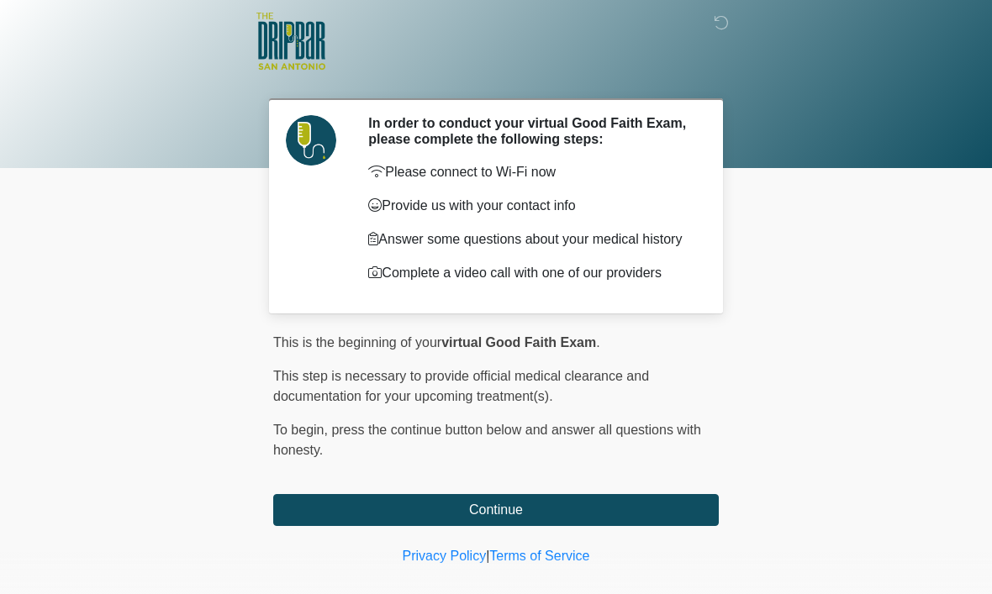 Image resolution: width=992 pixels, height=594 pixels. I want to click on a: Privacy Policy, so click(445, 556).